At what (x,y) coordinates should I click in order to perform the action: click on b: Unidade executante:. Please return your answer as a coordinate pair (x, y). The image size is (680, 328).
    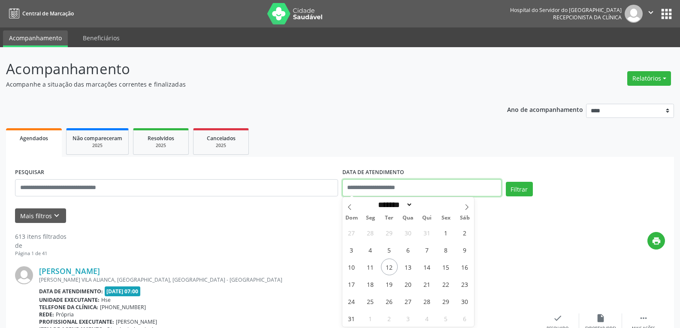
    Looking at the image, I should click on (69, 300).